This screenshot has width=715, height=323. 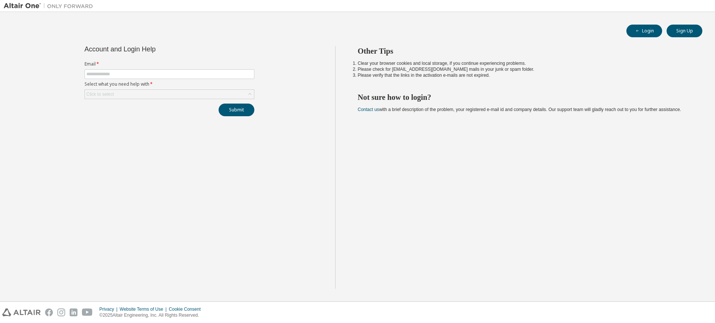 What do you see at coordinates (236, 110) in the screenshot?
I see `button: Submit` at bounding box center [236, 110].